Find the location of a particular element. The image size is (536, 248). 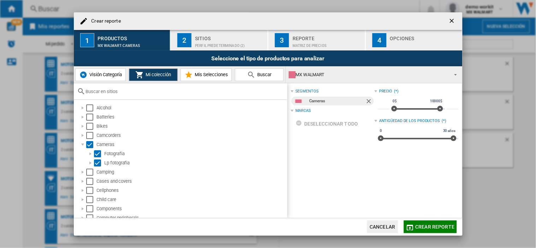

div: Computer peripherals is located at coordinates (191, 218).